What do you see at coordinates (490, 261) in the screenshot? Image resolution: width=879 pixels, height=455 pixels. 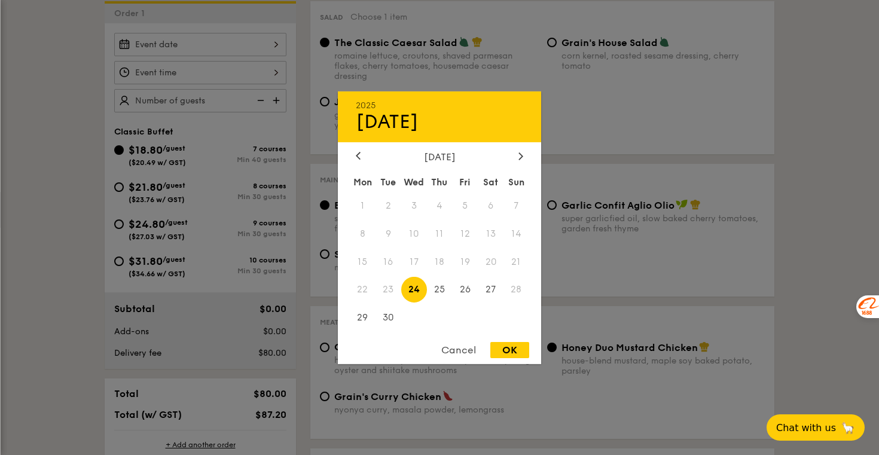 I see `span: 20` at bounding box center [490, 261].